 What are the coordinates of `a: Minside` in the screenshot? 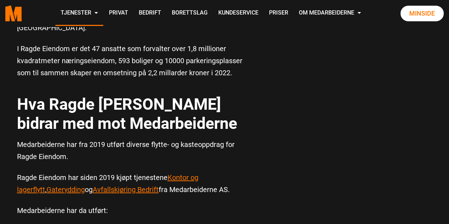 It's located at (422, 13).